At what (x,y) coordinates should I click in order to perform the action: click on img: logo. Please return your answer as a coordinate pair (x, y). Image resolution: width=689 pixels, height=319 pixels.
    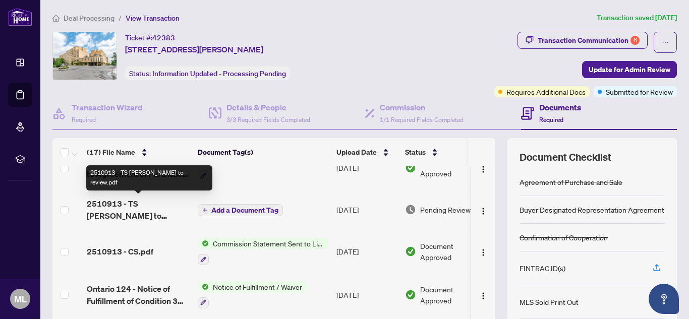
    Looking at the image, I should click on (20, 17).